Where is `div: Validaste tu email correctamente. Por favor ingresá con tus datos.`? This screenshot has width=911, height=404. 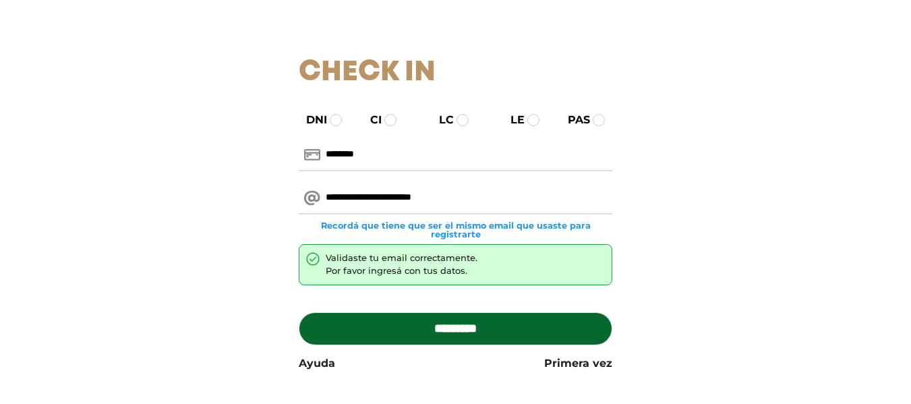 div: Validaste tu email correctamente. Por favor ingresá con tus datos. is located at coordinates (401, 264).